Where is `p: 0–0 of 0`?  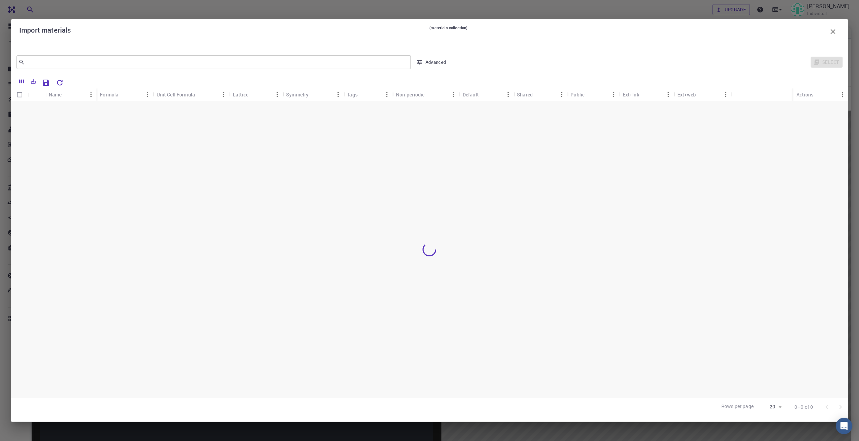 p: 0–0 of 0 is located at coordinates (803, 407).